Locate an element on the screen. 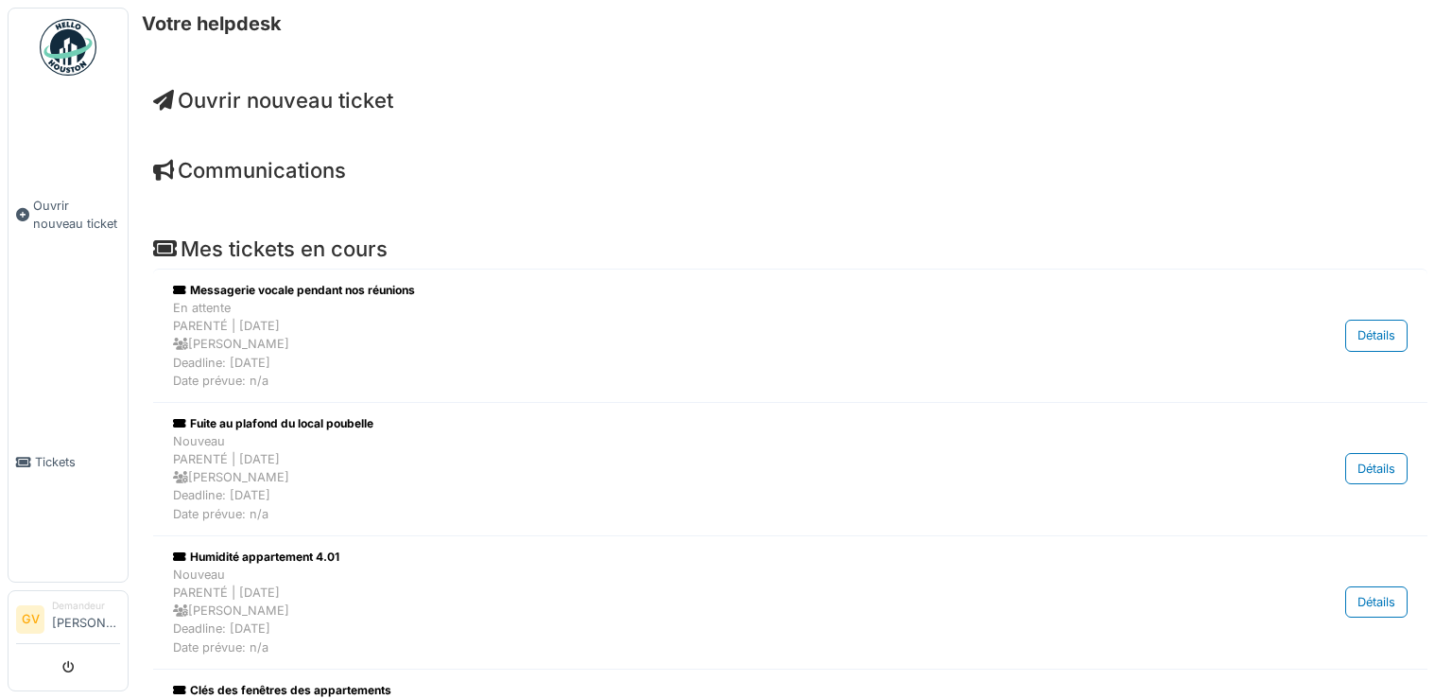  div: Clés des fenêtres des appartements is located at coordinates (692, 690).